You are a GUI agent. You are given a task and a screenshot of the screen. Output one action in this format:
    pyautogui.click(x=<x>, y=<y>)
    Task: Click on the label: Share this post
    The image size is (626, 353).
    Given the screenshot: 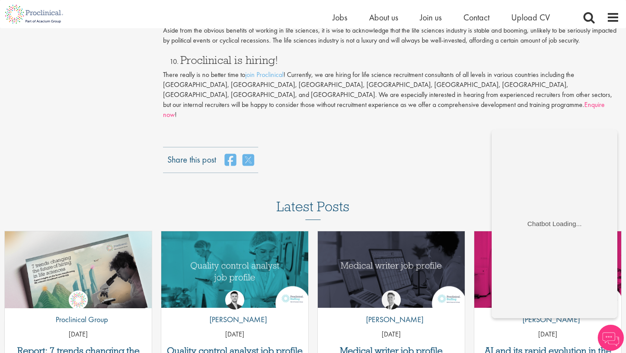 What is the action you would take?
    pyautogui.click(x=192, y=157)
    